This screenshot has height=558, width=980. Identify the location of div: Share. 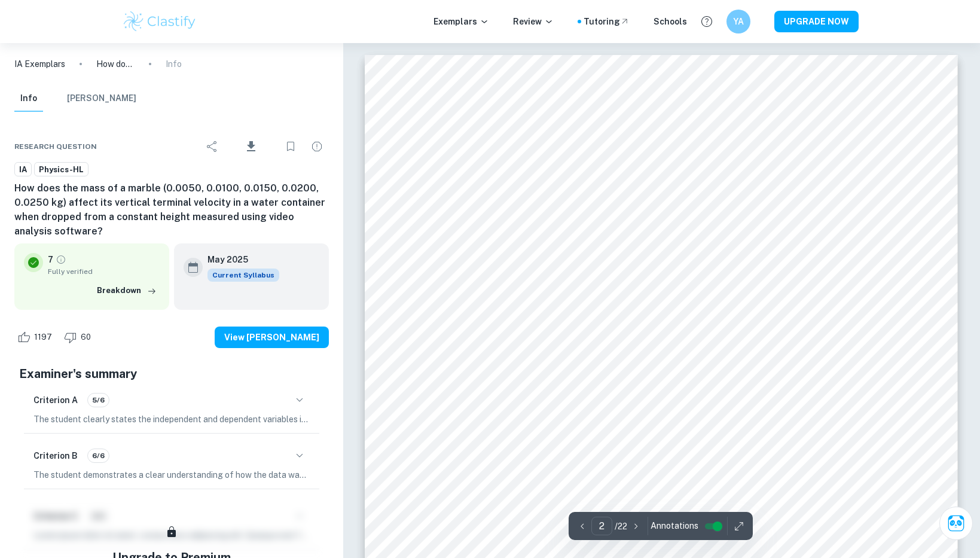
(212, 146).